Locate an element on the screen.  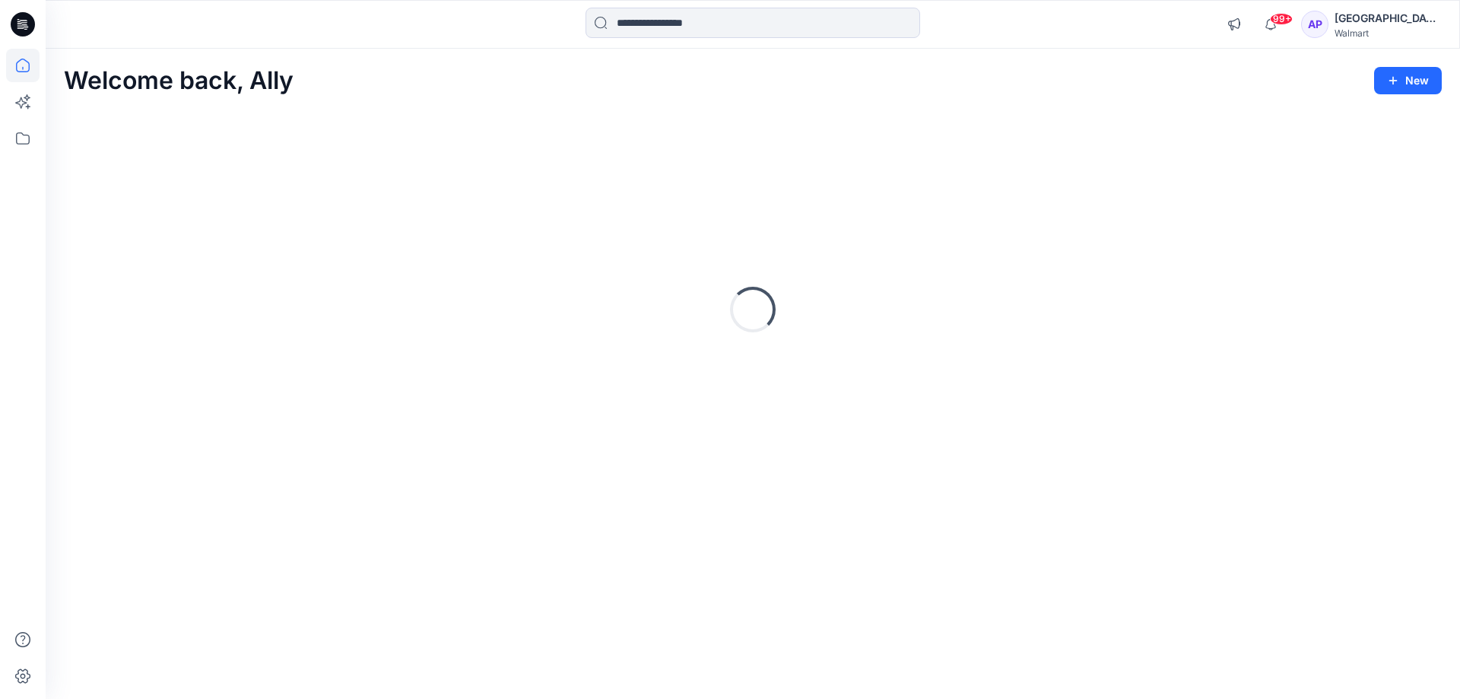
div: AP is located at coordinates (1315, 24).